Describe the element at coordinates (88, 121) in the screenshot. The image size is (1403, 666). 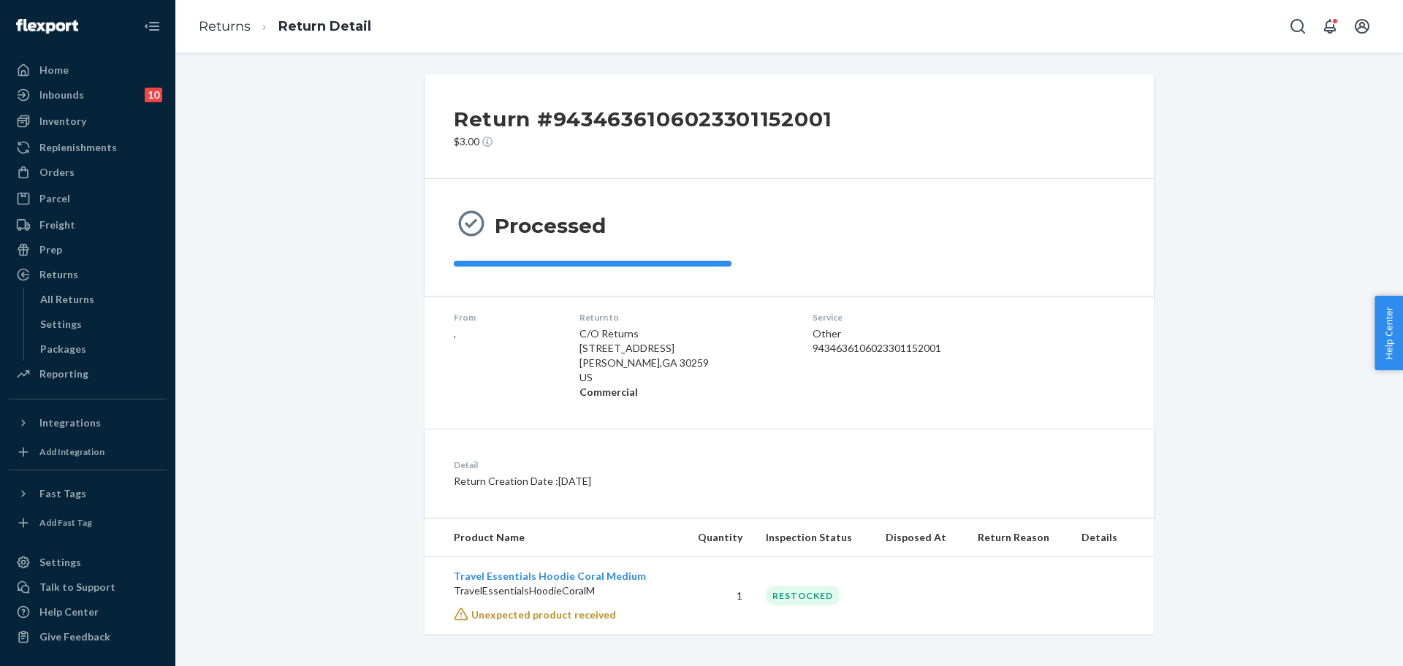
I see `a: Inventory` at that location.